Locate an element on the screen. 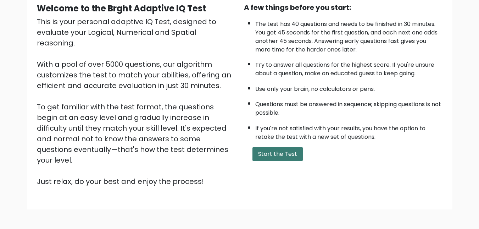 The width and height of the screenshot is (479, 229). li: The test has 40 questions and needs to be finished in 30 minutes. You get 45 seconds for the firs... is located at coordinates (349, 35).